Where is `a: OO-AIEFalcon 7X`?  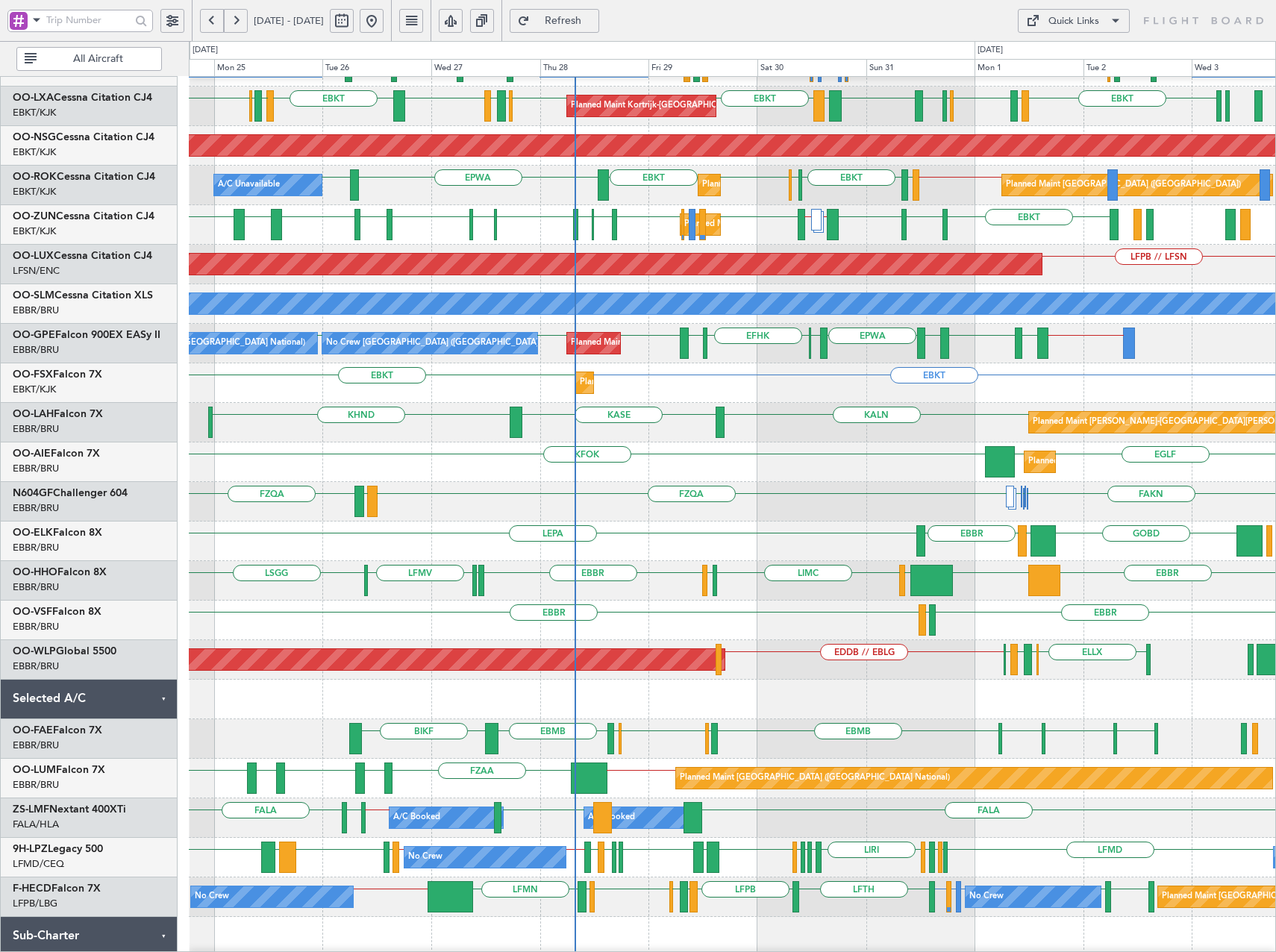 a: OO-AIEFalcon 7X is located at coordinates (56, 453).